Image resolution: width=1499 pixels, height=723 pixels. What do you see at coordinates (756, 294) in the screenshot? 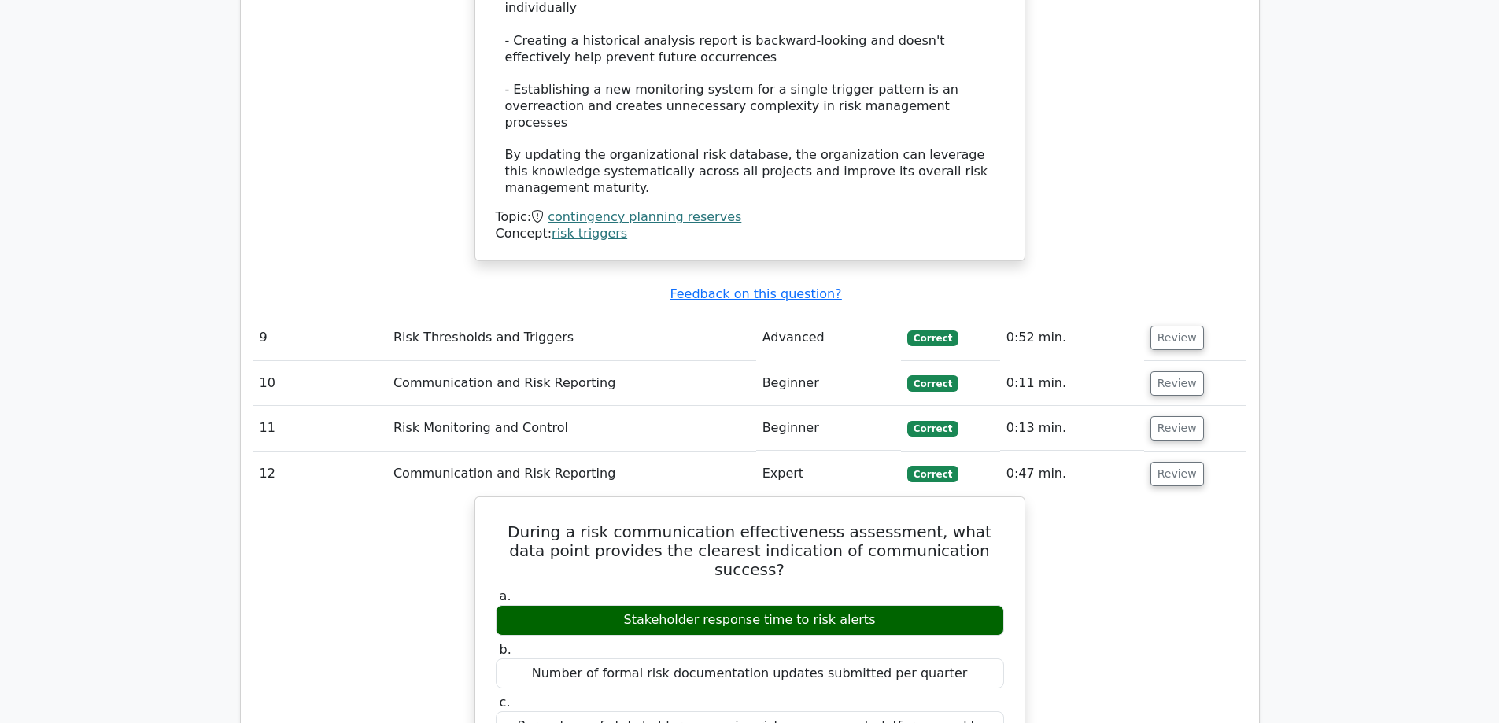
I see `a: Feedback on this question?` at bounding box center [756, 294].